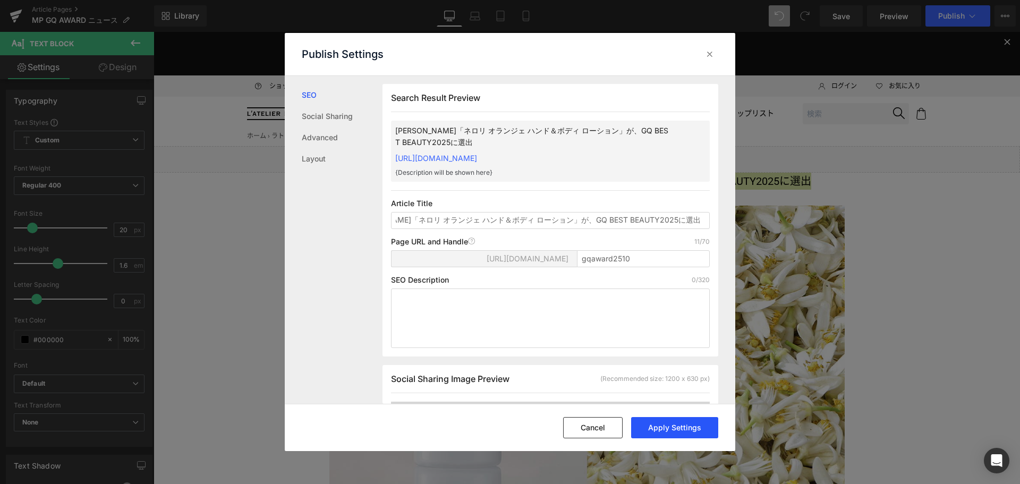 This screenshot has height=484, width=1020. Describe the element at coordinates (550, 220) in the screenshot. I see `input: Enter your page title...` at that location.